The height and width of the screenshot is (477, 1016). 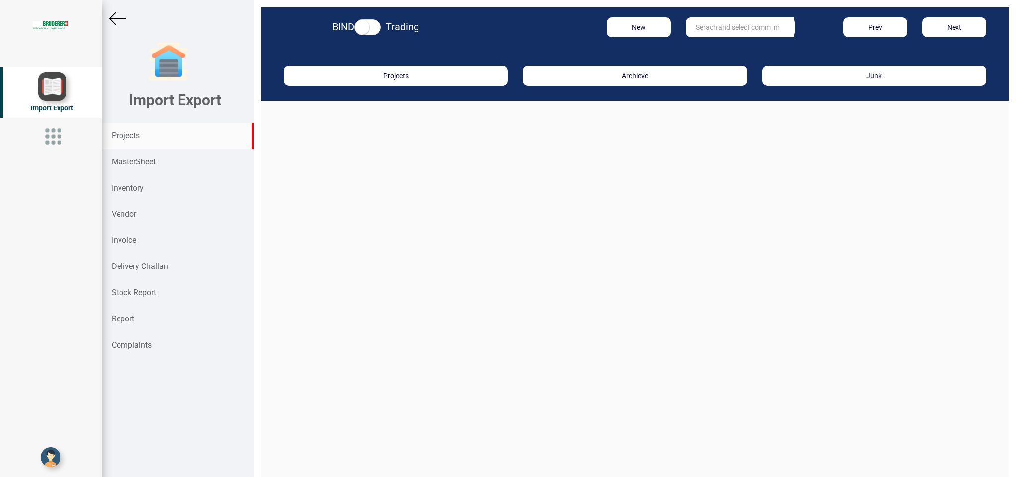 I want to click on strong: Invoice, so click(x=124, y=240).